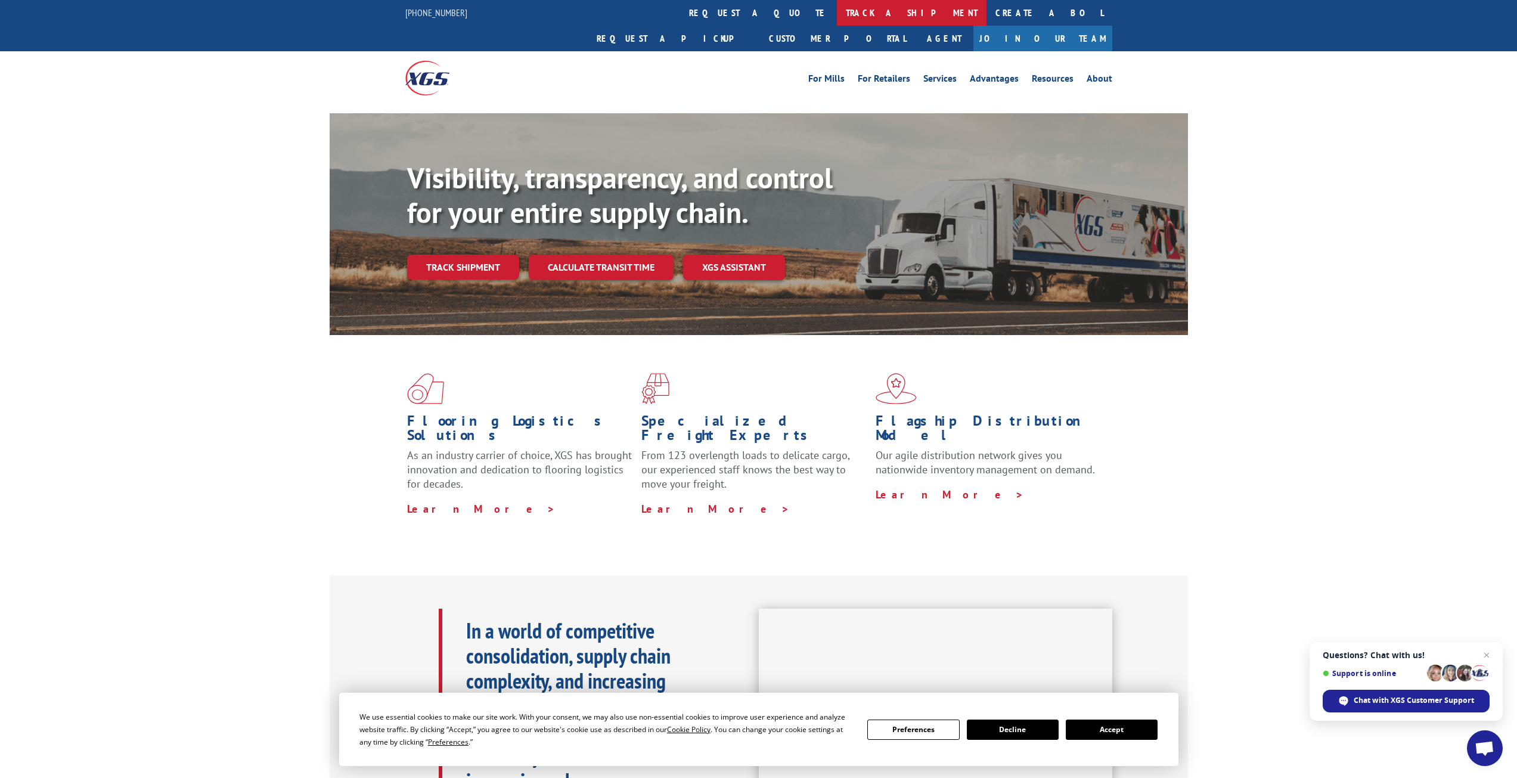  I want to click on a: For Mills, so click(826, 80).